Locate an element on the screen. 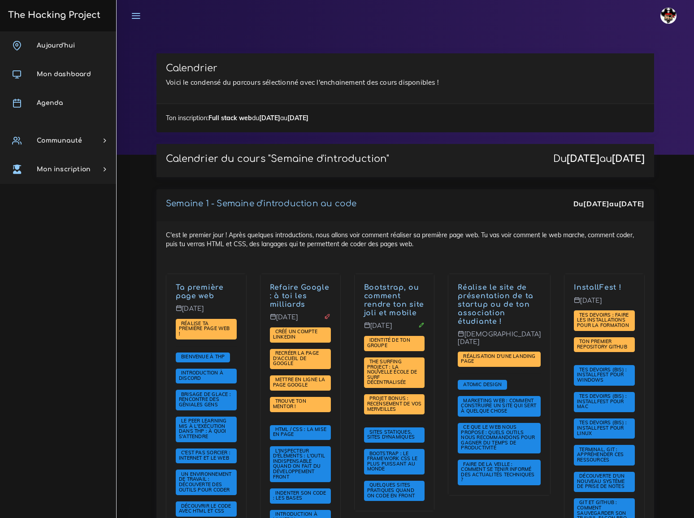  a: Indenter son code : les bases is located at coordinates (300, 496).